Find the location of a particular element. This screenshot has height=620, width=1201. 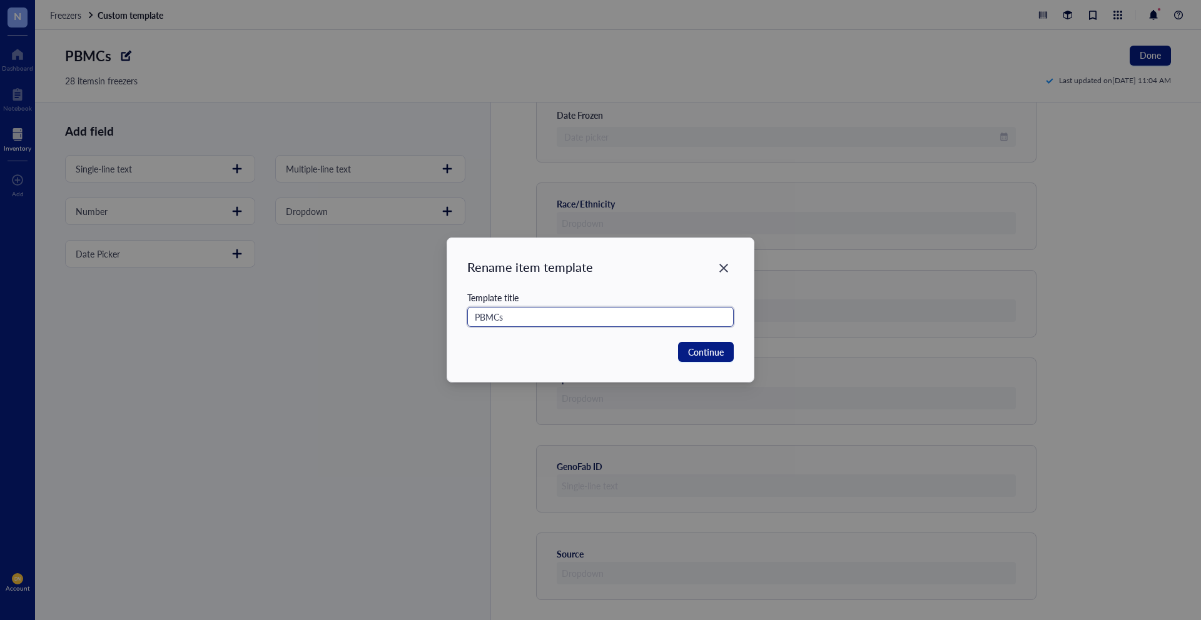

span: Close is located at coordinates (724, 268).